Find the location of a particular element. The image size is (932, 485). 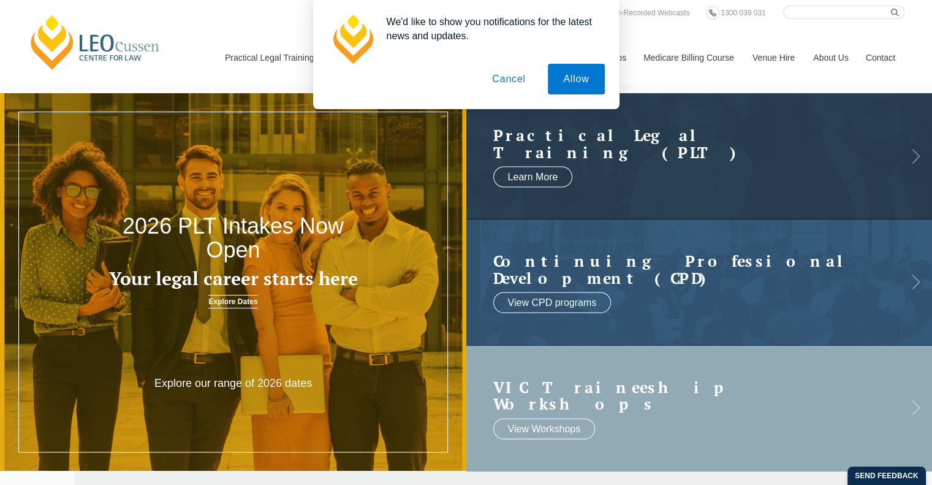

p: Explore our range of 2026 dates is located at coordinates (233, 383).